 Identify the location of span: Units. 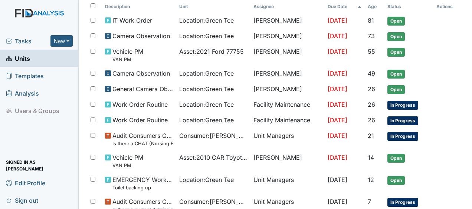
(18, 58).